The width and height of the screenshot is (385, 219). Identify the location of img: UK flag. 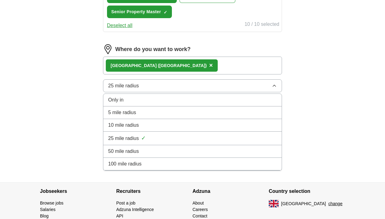
(273, 203).